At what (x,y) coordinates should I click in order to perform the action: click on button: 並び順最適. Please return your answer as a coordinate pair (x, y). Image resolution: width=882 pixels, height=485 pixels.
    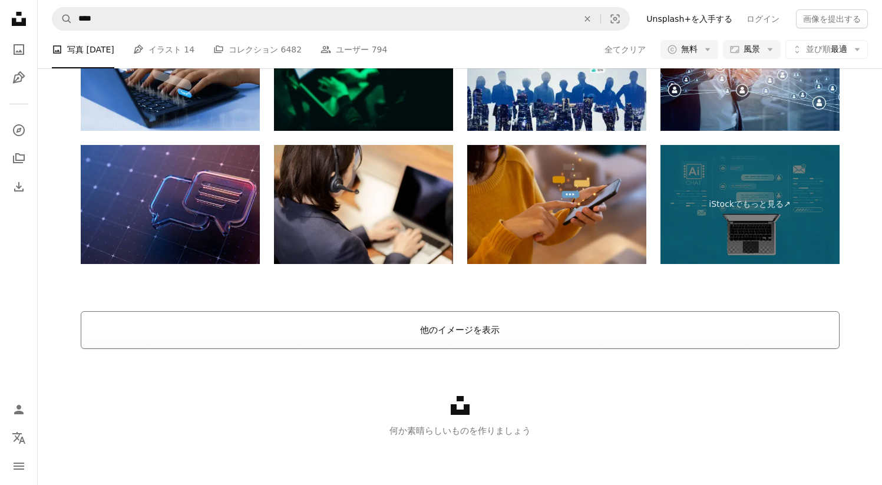
    Looking at the image, I should click on (826, 49).